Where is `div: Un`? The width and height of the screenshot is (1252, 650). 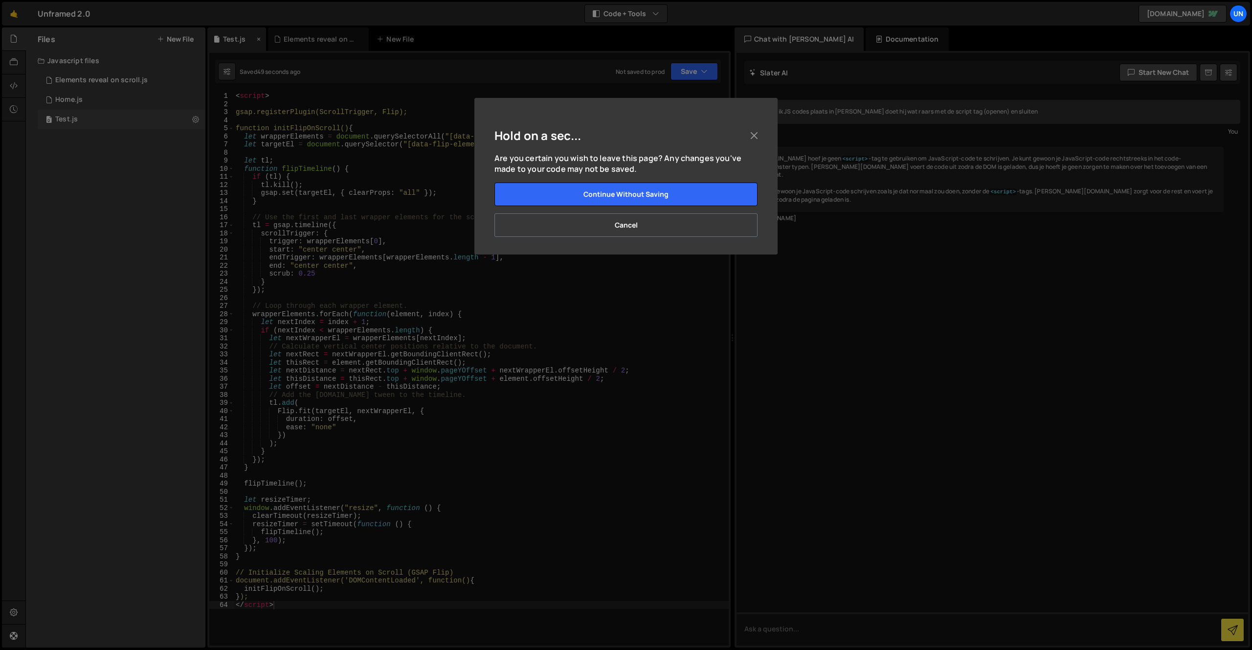
div: Un is located at coordinates (1239, 14).